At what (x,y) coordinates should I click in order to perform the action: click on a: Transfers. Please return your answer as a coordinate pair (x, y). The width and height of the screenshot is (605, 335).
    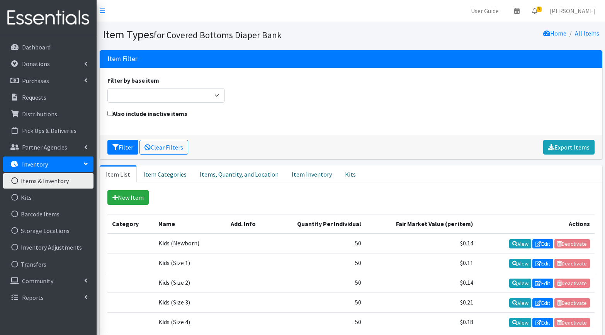
    Looking at the image, I should click on (48, 264).